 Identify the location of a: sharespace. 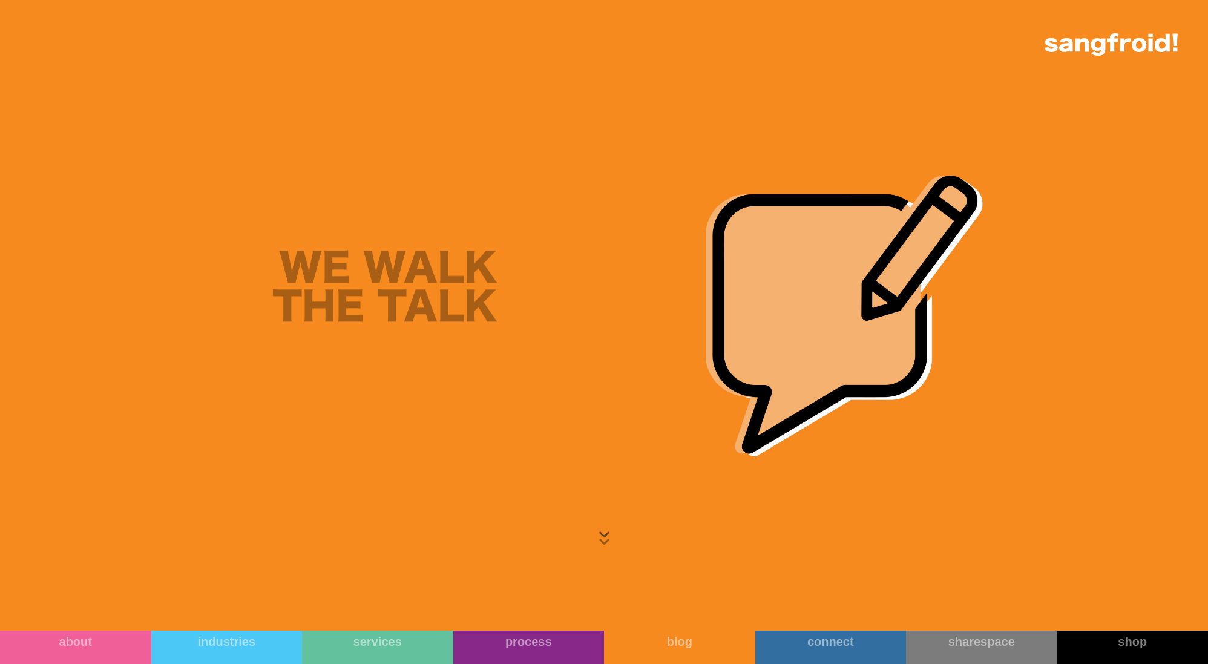
(982, 647).